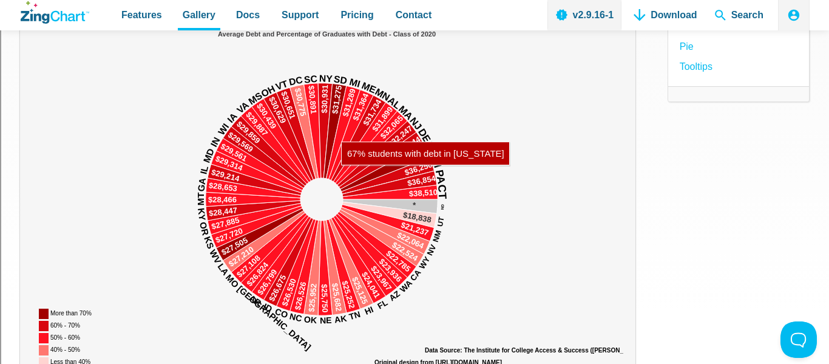 Image resolution: width=829 pixels, height=364 pixels. What do you see at coordinates (415, 67) in the screenshot?
I see `div: Delete` at bounding box center [415, 67].